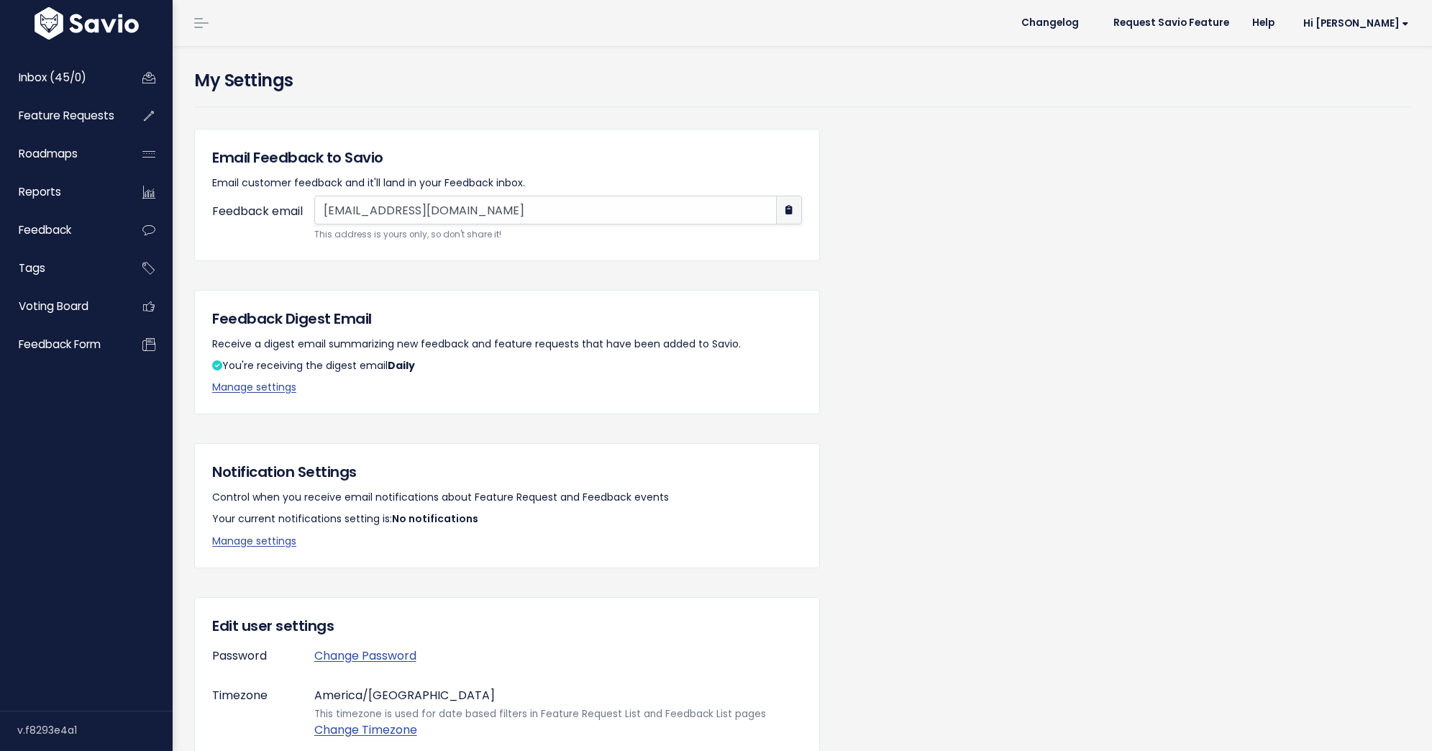  What do you see at coordinates (507, 157) in the screenshot?
I see `h5: Email Feedback to Savio` at bounding box center [507, 157].